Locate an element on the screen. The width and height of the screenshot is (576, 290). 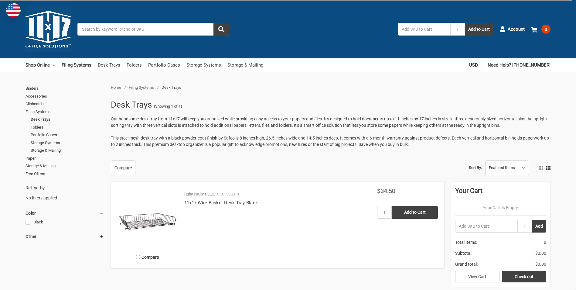
a: Free Offers is located at coordinates (65, 174).